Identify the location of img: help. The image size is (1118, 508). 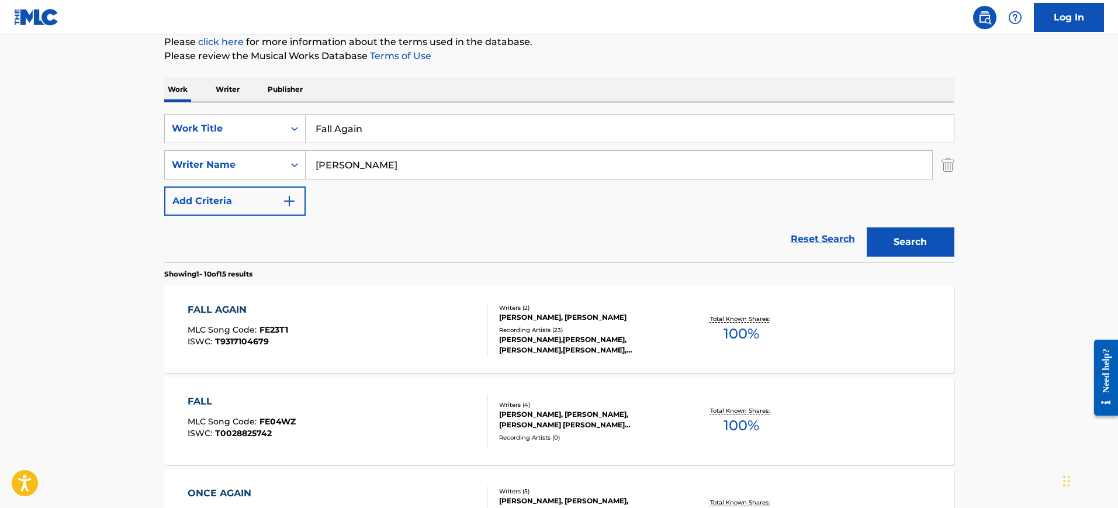
(1015, 18).